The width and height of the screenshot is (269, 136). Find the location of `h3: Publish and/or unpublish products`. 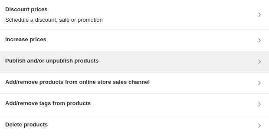

h3: Publish and/or unpublish products is located at coordinates (52, 61).